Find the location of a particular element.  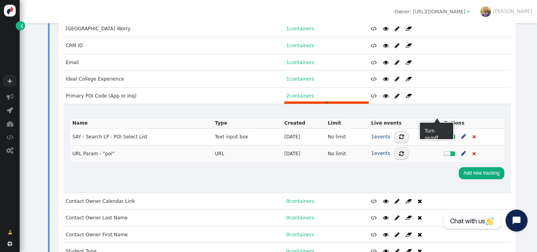

th: Type is located at coordinates (248, 123).